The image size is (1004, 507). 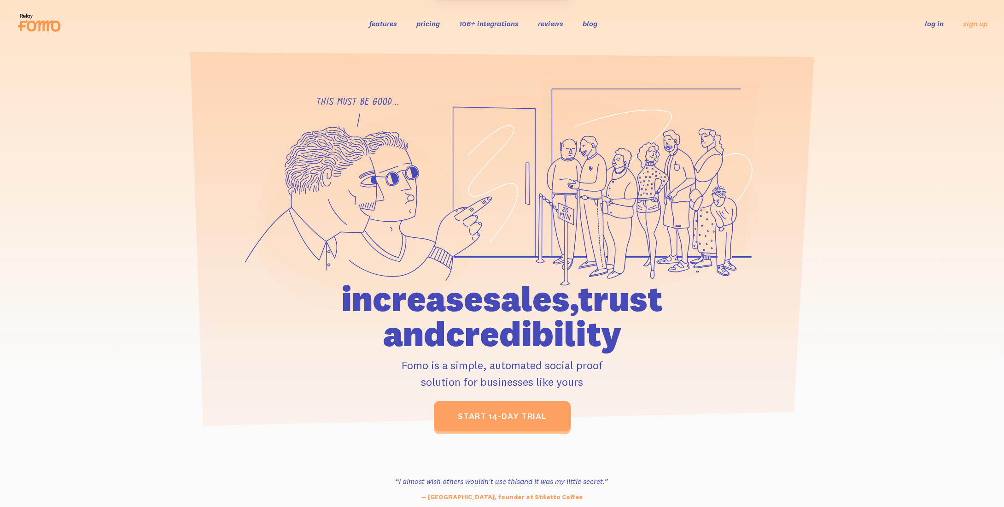 What do you see at coordinates (550, 23) in the screenshot?
I see `a: reviews` at bounding box center [550, 23].